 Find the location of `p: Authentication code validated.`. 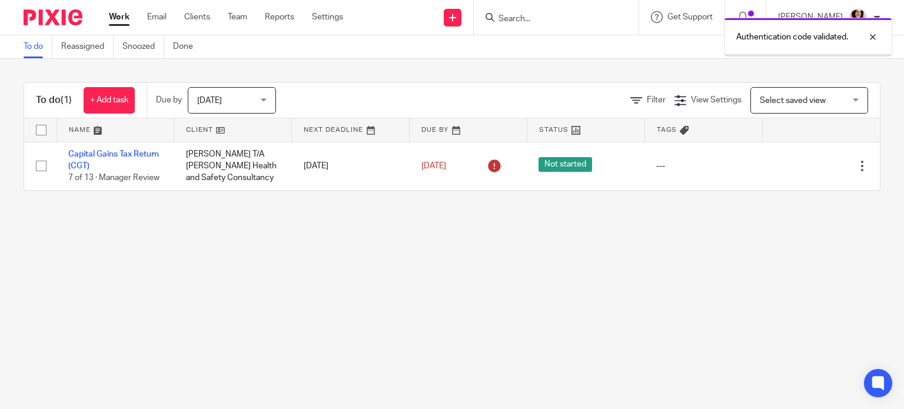

p: Authentication code validated. is located at coordinates (792, 37).